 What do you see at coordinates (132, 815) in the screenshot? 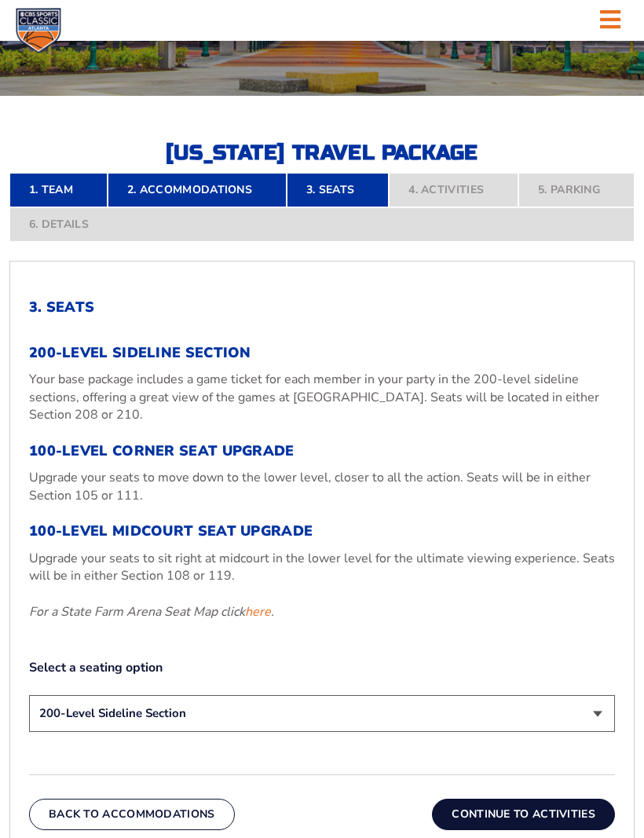
I see `button: Back To Accommodations` at bounding box center [132, 815].